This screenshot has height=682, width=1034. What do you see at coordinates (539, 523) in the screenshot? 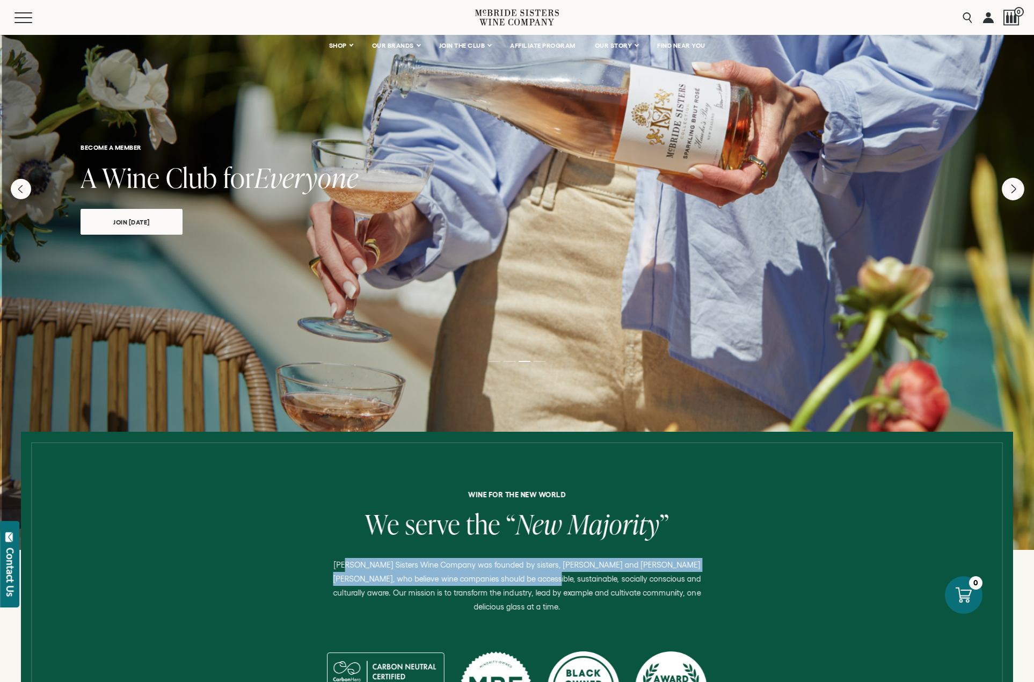
I see `span: New` at bounding box center [539, 523].